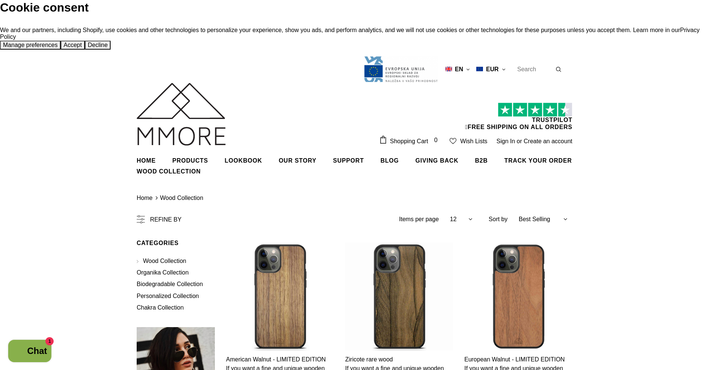 The height and width of the screenshot is (370, 709). What do you see at coordinates (98, 45) in the screenshot?
I see `button: Decline` at bounding box center [98, 45].